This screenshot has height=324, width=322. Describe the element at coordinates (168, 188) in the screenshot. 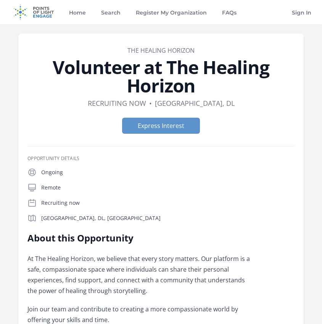

I see `p: Remote` at that location.